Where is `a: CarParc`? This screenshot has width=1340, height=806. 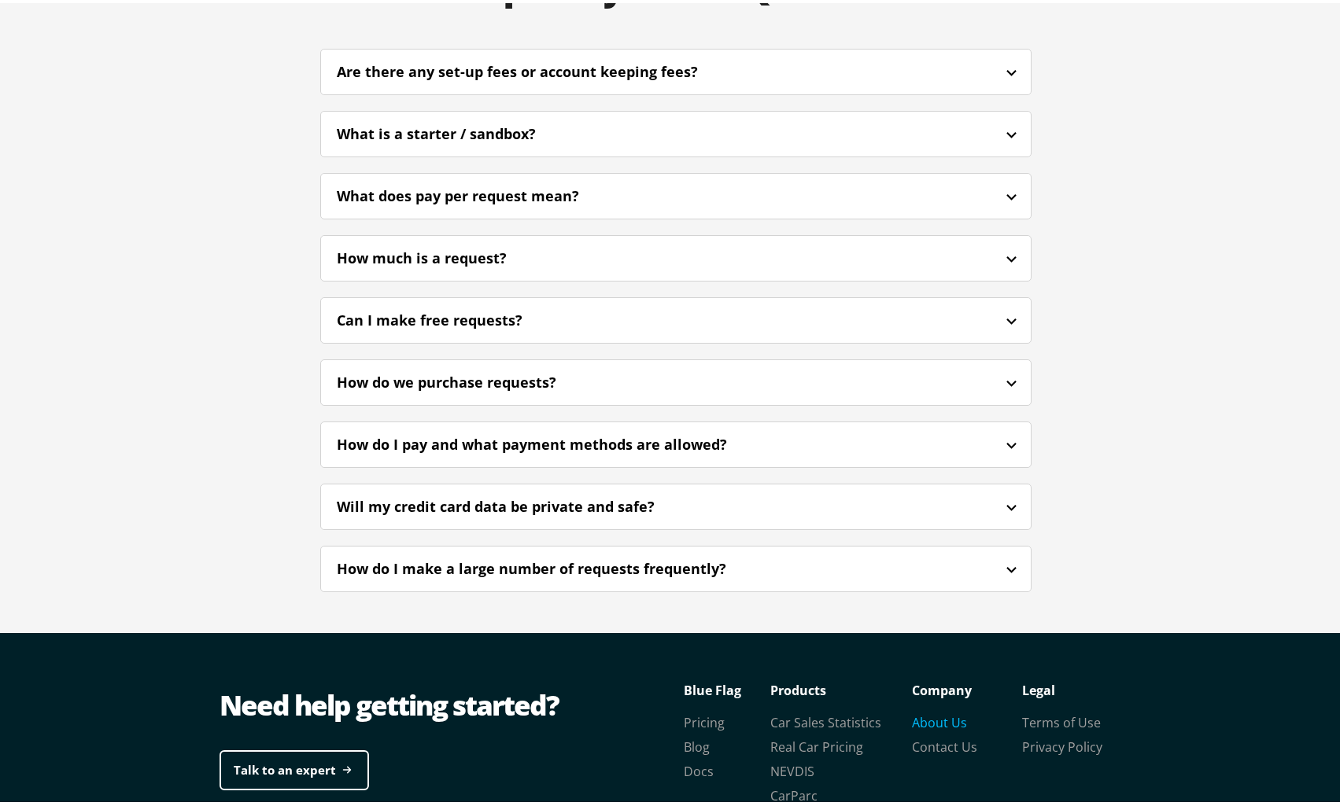
a: CarParc is located at coordinates (794, 793).